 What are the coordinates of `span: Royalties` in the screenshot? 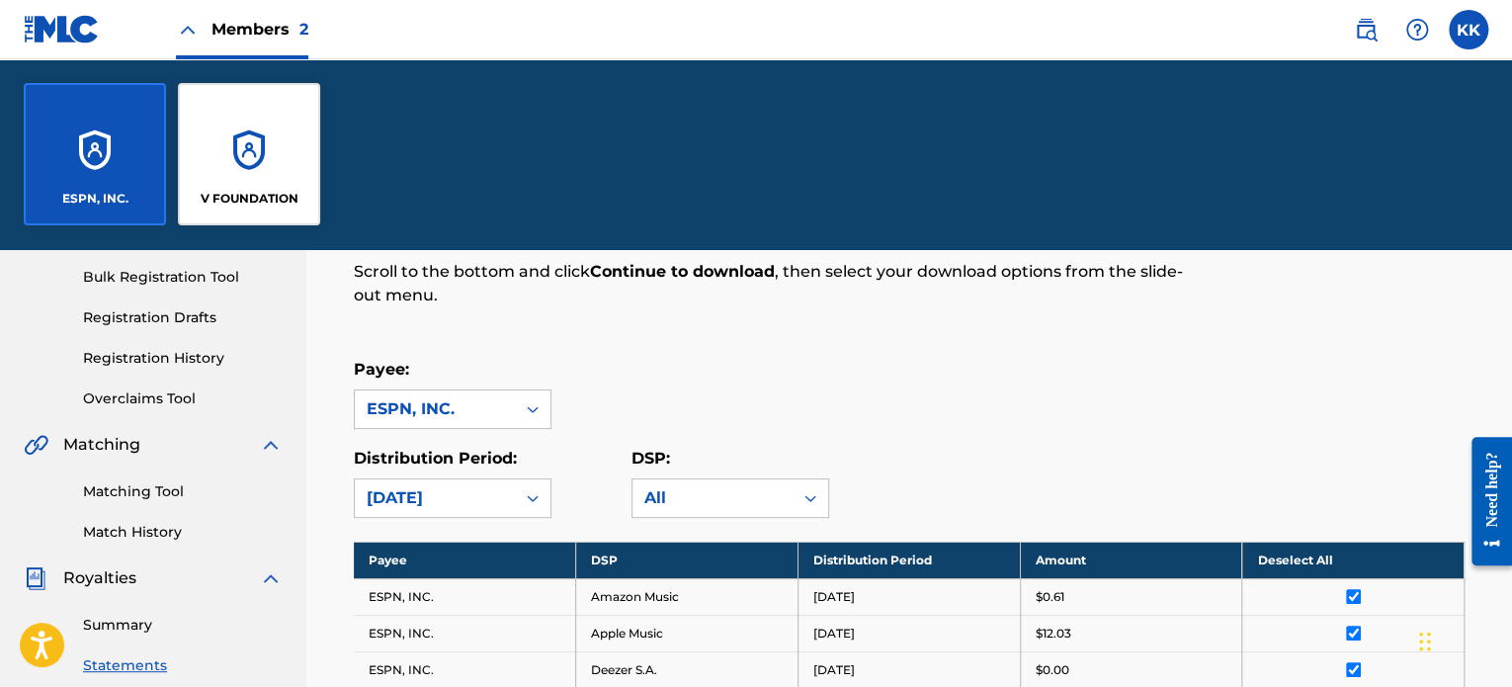 It's located at (100, 578).